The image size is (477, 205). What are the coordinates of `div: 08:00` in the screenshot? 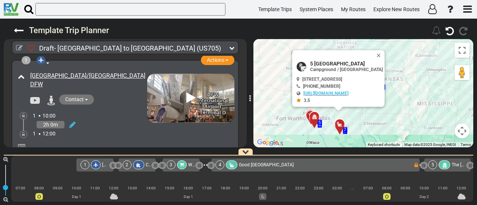 It's located at (387, 188).